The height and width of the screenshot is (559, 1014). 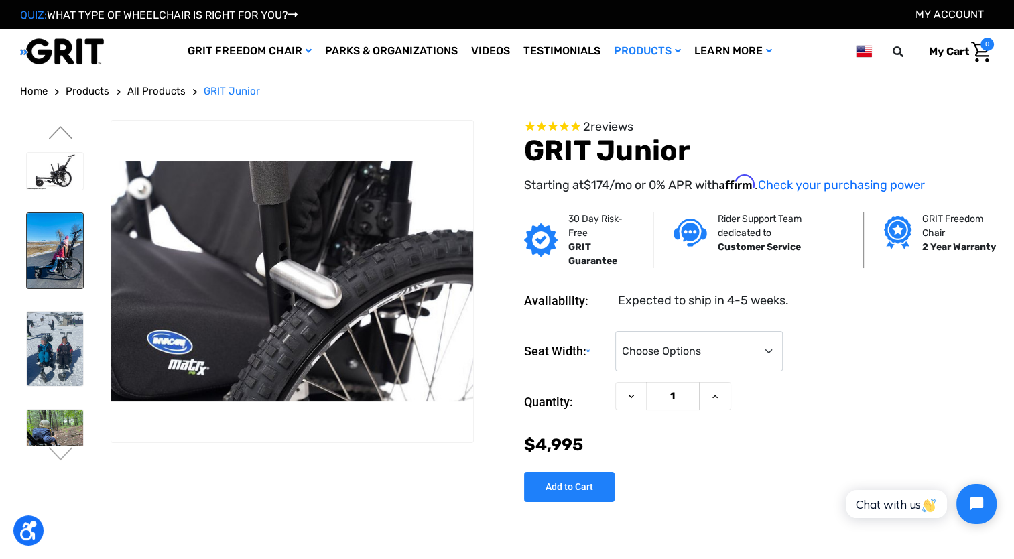 I want to click on img: Customer service, so click(x=690, y=232).